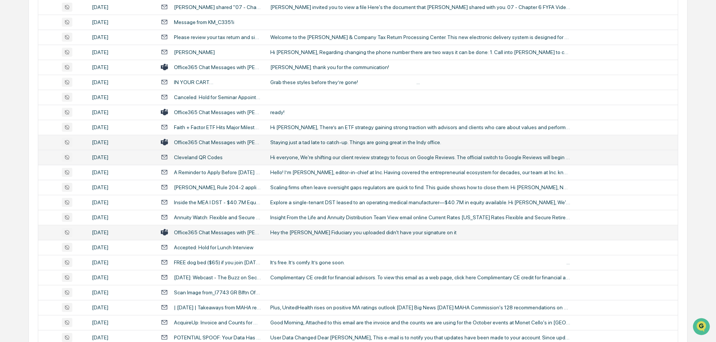 This screenshot has width=716, height=342. What do you see at coordinates (9, 9) in the screenshot?
I see `button: Open customer support` at bounding box center [9, 9].